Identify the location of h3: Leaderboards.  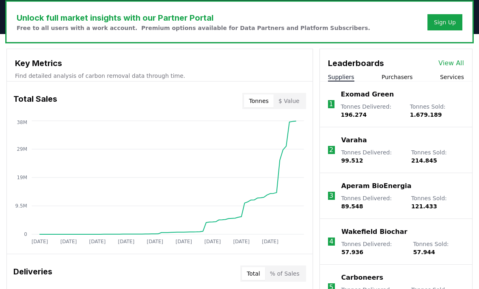
(356, 63).